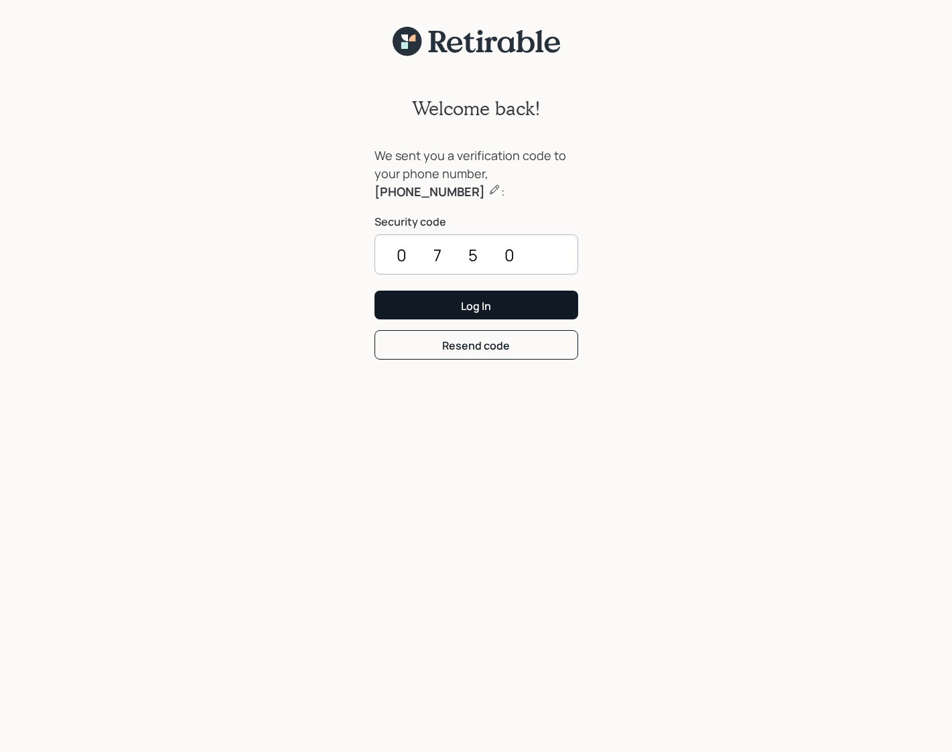 This screenshot has width=952, height=752. I want to click on button: Resend code, so click(476, 344).